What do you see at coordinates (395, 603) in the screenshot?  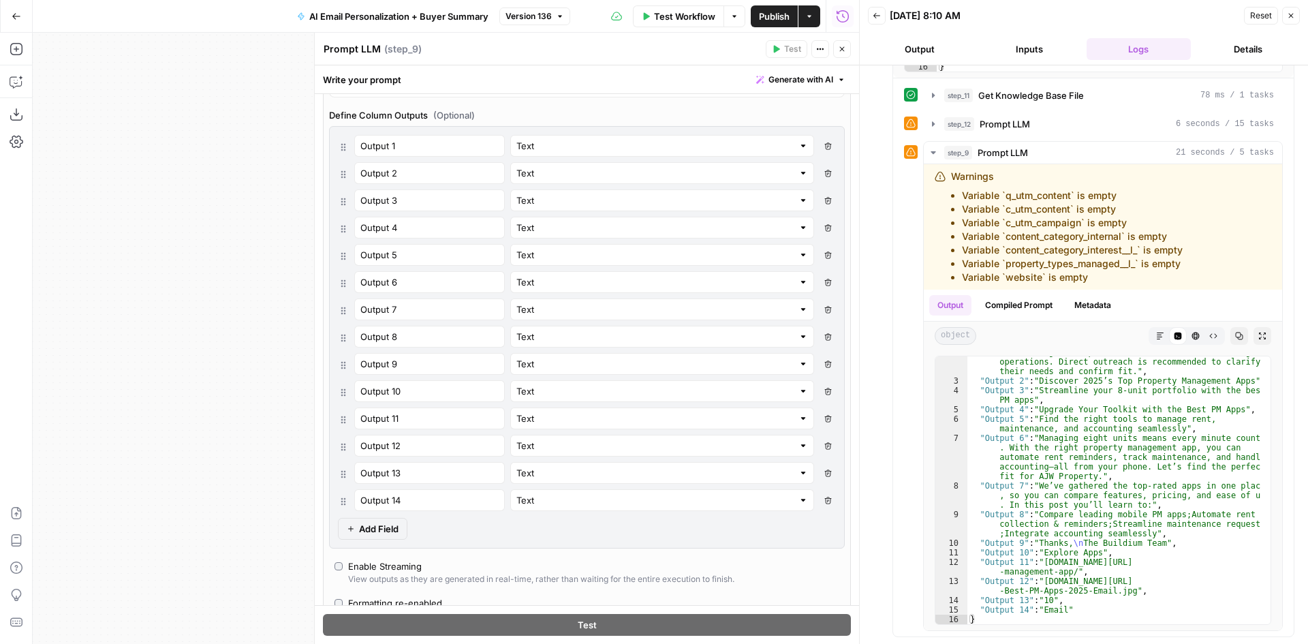 I see `div: Formatting re-enabled` at bounding box center [395, 603].